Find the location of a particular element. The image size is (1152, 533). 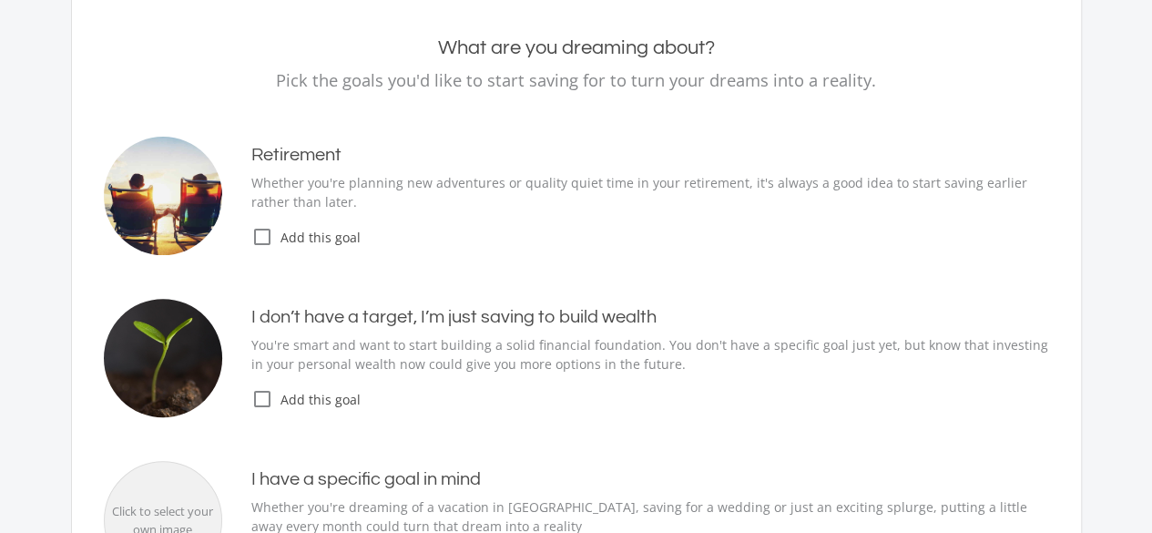

h2: What are you dreaming about? is located at coordinates (576, 48).